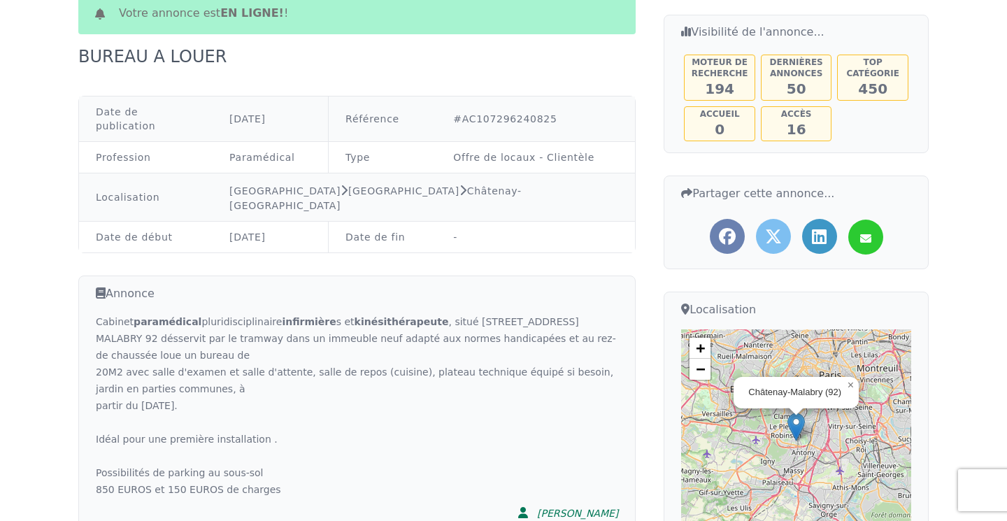 This screenshot has width=1007, height=521. What do you see at coordinates (773, 236) in the screenshot?
I see `a: Partager l'annonce sur Twitter` at bounding box center [773, 236].